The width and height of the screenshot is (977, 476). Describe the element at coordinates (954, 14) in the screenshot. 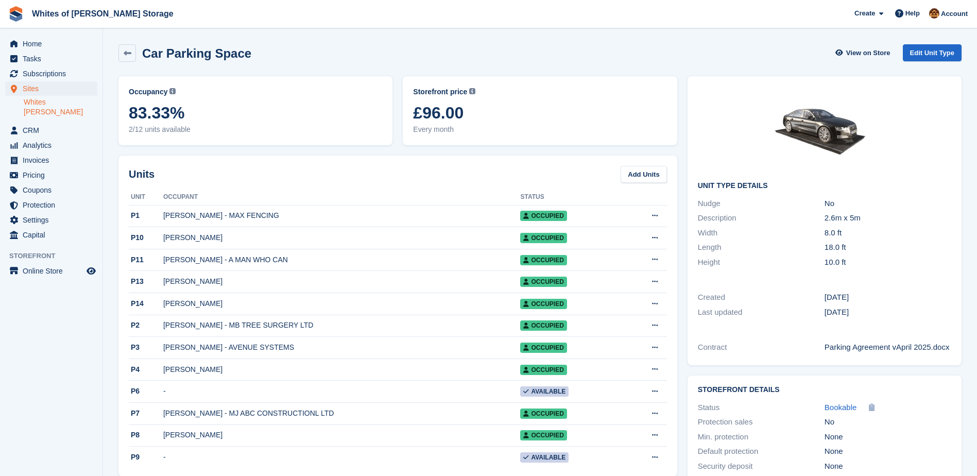

I see `span: Account` at that location.